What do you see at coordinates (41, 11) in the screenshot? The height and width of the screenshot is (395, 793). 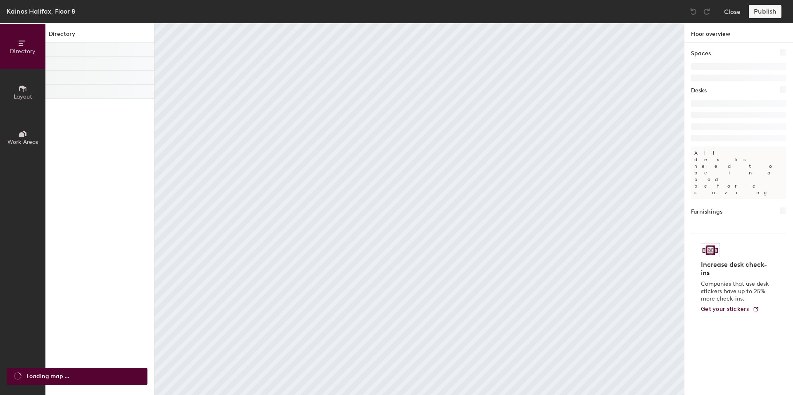 I see `div: Kainos Halifax, Floor 8` at bounding box center [41, 11].